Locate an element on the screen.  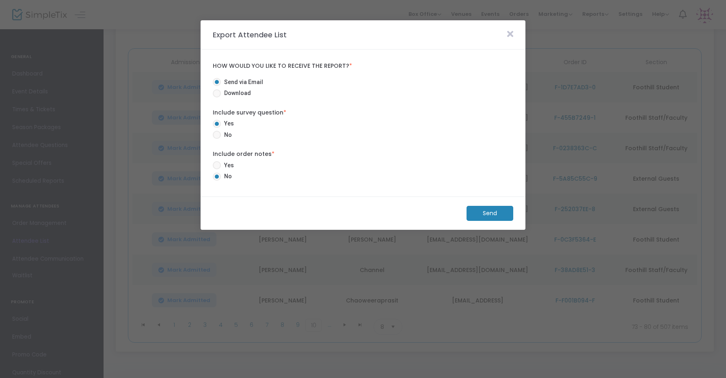
label: Include order notes is located at coordinates (363, 154).